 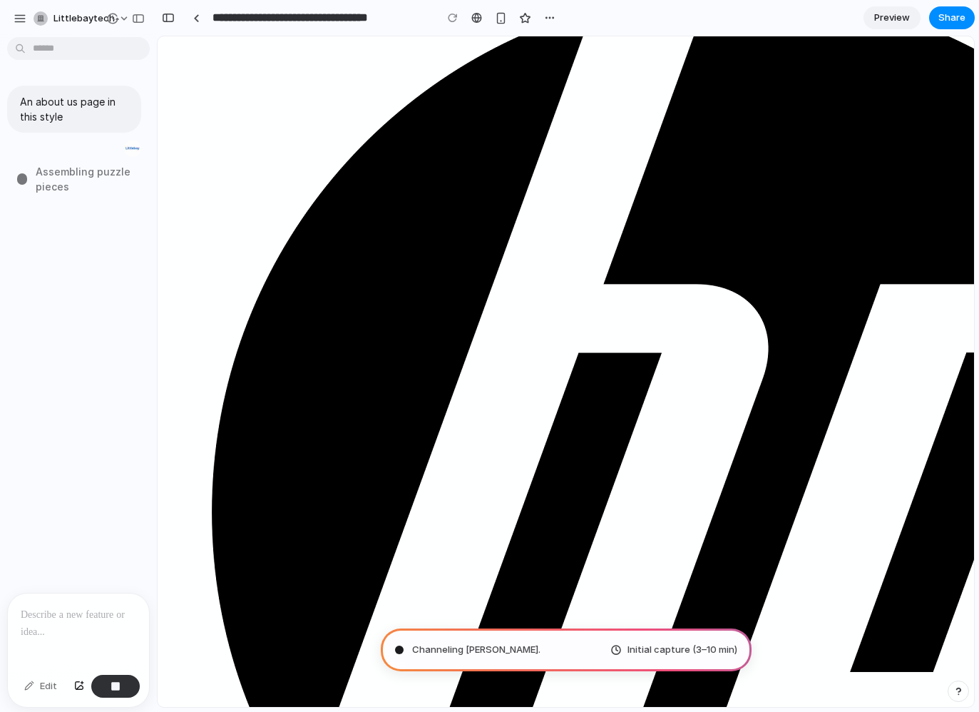 I want to click on span: littlebaytech, so click(x=84, y=19).